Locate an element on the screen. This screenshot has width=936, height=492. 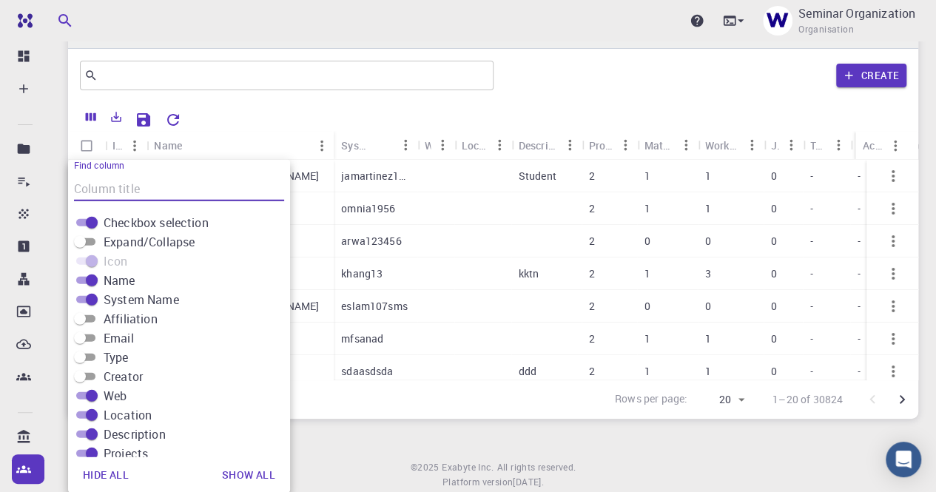
span: Icon is located at coordinates (115, 261).